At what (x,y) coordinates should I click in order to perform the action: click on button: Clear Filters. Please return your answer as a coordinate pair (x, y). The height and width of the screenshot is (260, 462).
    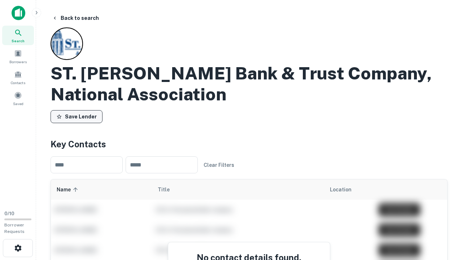
    Looking at the image, I should click on (219, 165).